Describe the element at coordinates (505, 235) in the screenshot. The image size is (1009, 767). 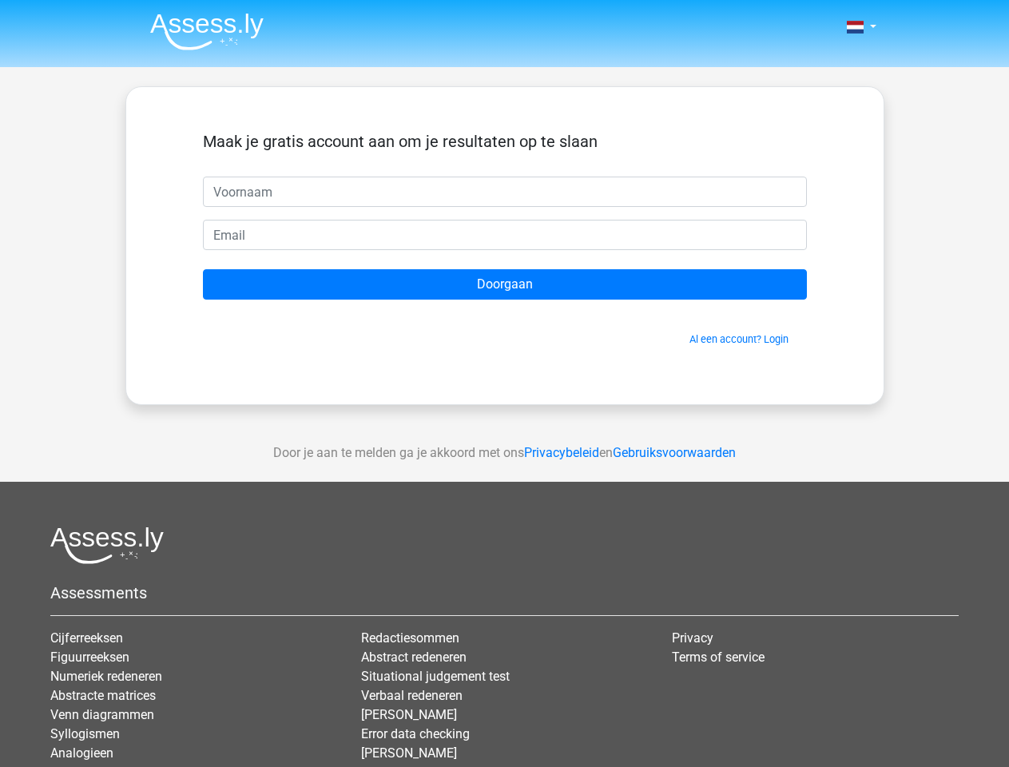
I see `input: Email` at that location.